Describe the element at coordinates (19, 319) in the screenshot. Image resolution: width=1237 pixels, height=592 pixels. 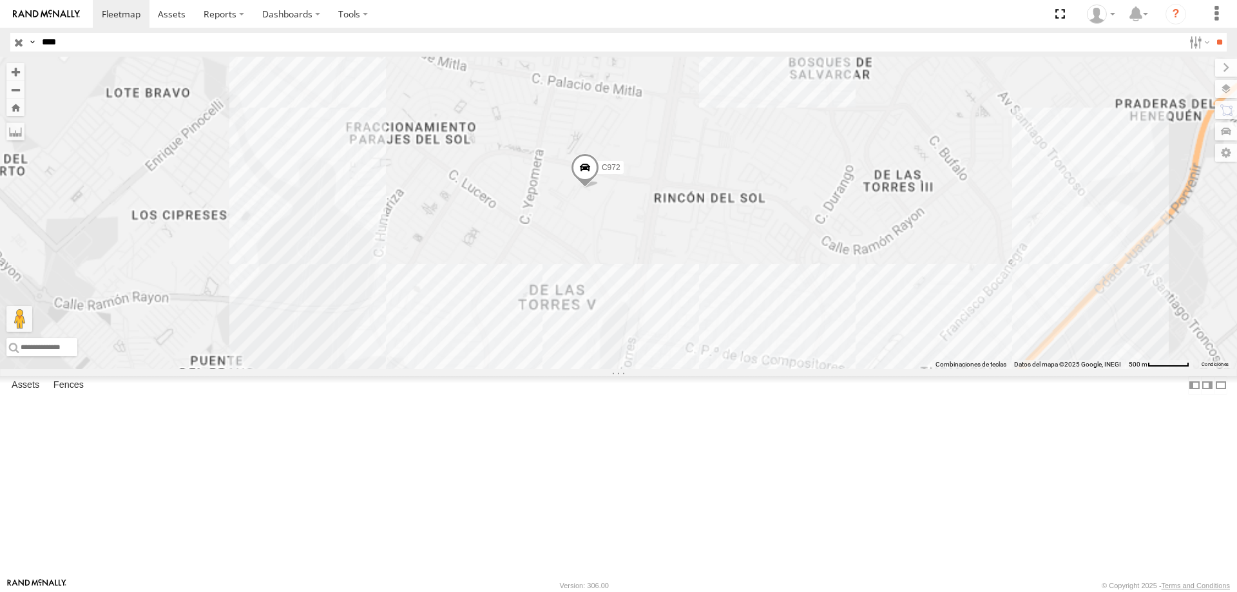
I see `button: Arrastra el hombrecito naranja al mapa para abrir Street View` at that location.